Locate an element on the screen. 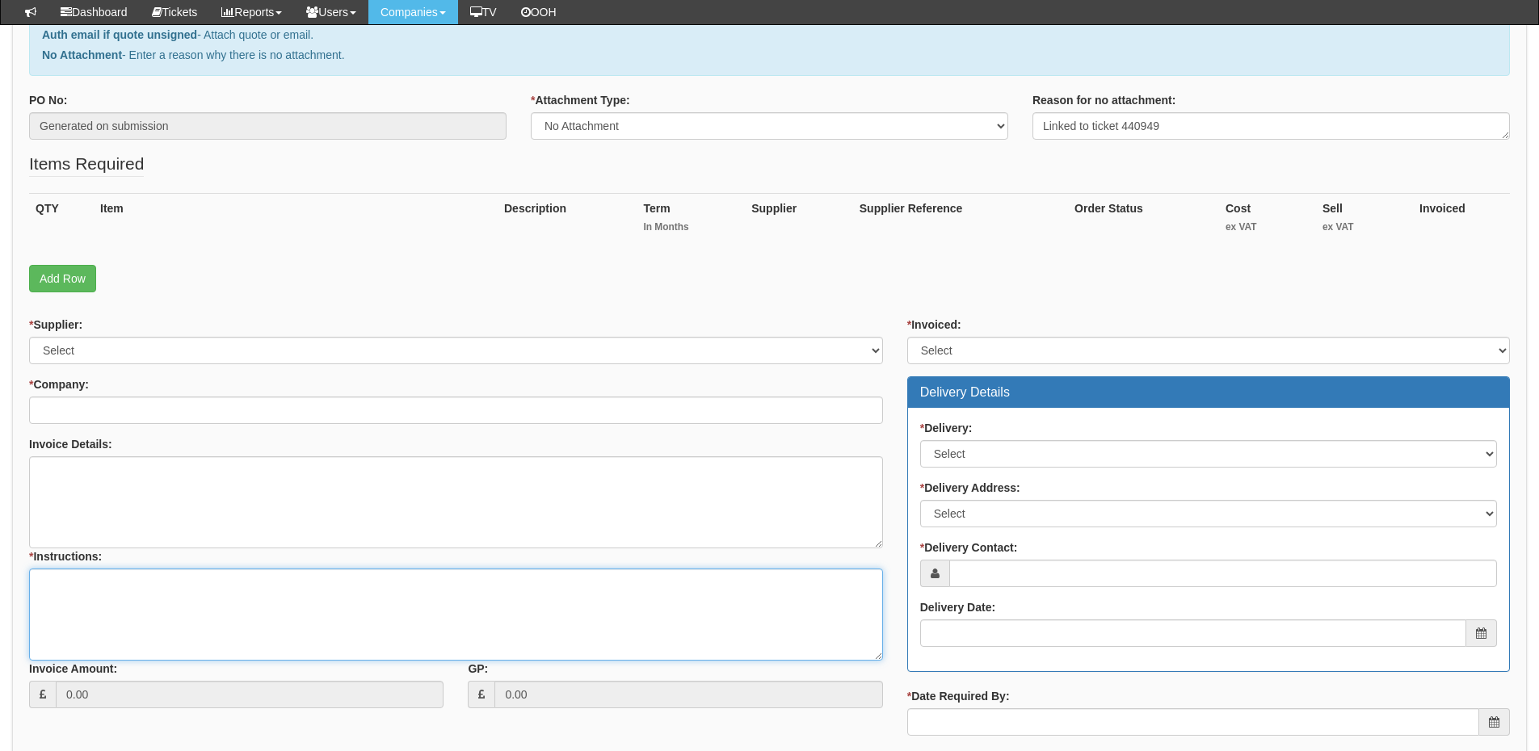  th: QTY is located at coordinates (61, 221).